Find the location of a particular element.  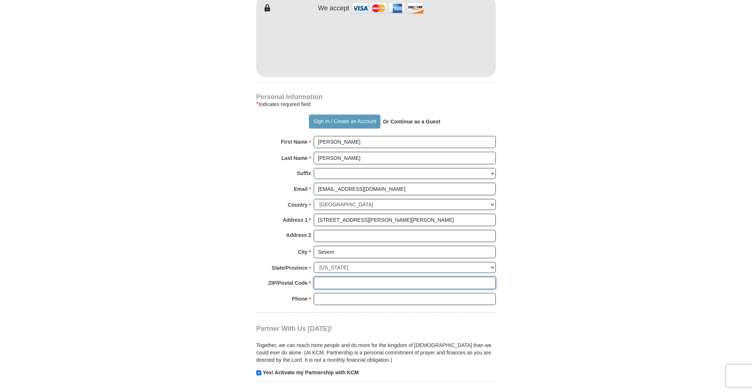

strong: Or Continue as a Guest is located at coordinates (412, 122).